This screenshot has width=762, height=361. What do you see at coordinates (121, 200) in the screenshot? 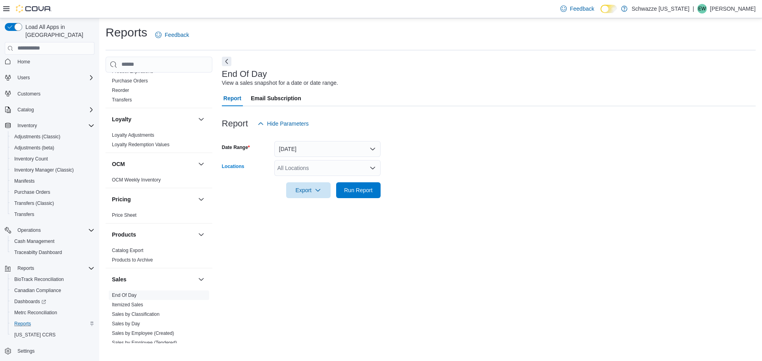
I see `h3: Pricing` at bounding box center [121, 200].